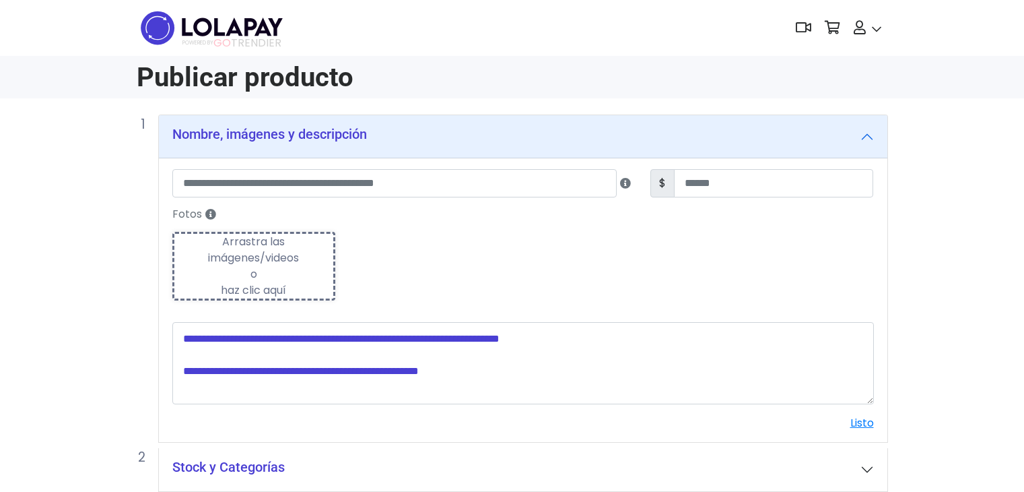 The width and height of the screenshot is (1024, 492). I want to click on div: Arrastra las imágenes/videos o haz clic aquí, so click(254, 266).